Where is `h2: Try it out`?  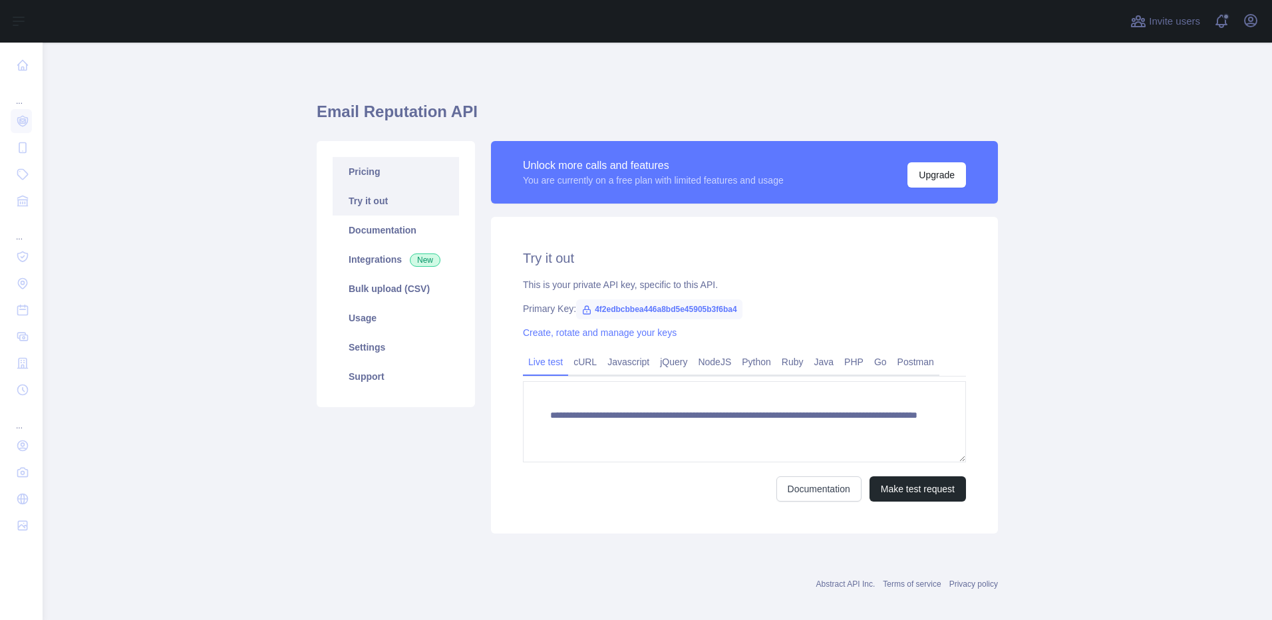
h2: Try it out is located at coordinates (744, 258).